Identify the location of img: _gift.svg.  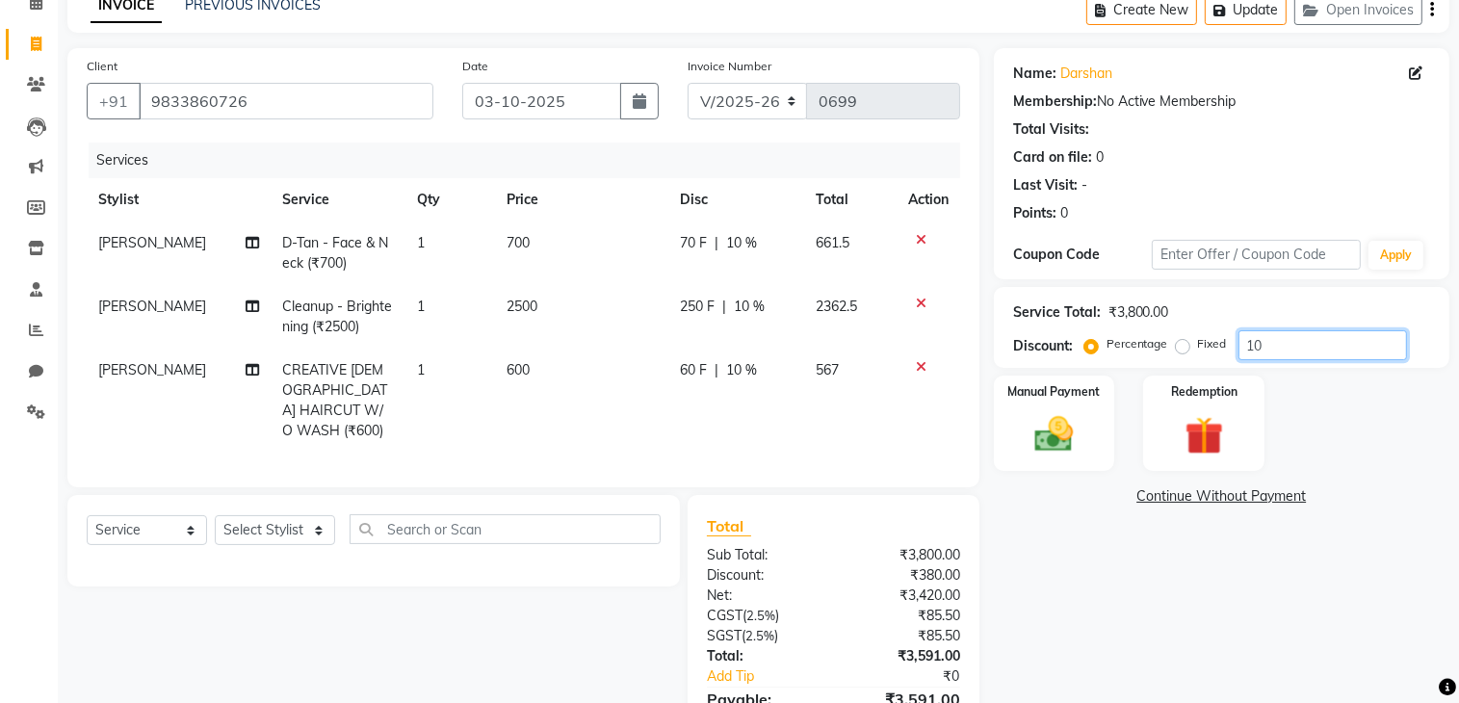
(1203, 435).